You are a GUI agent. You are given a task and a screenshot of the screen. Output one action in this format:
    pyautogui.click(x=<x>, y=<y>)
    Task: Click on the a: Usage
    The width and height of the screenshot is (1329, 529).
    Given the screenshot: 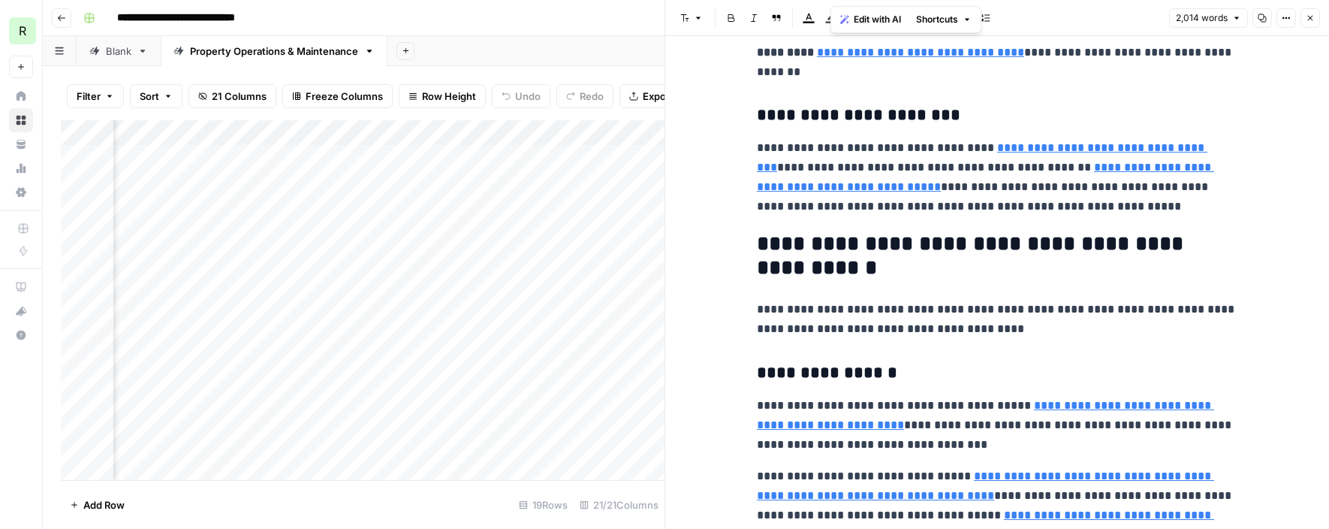 What is the action you would take?
    pyautogui.click(x=21, y=168)
    